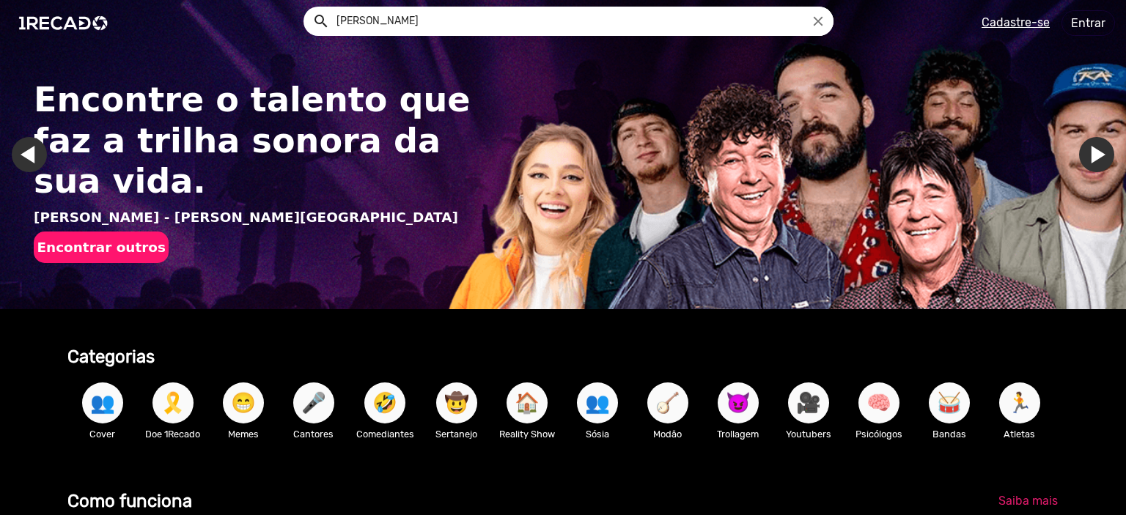 The height and width of the screenshot is (515, 1126). What do you see at coordinates (1088, 23) in the screenshot?
I see `a: Entrar` at bounding box center [1088, 23].